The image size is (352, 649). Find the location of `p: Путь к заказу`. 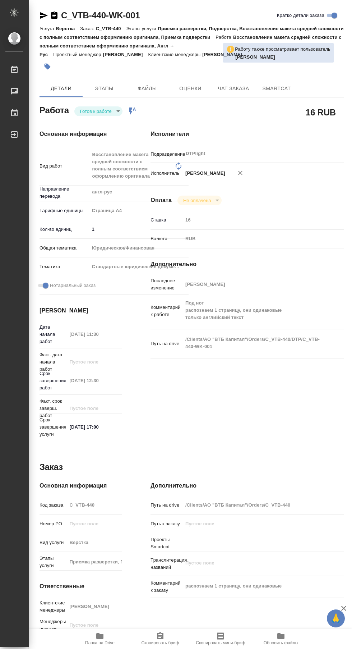

p: Путь к заказу is located at coordinates (167, 524).